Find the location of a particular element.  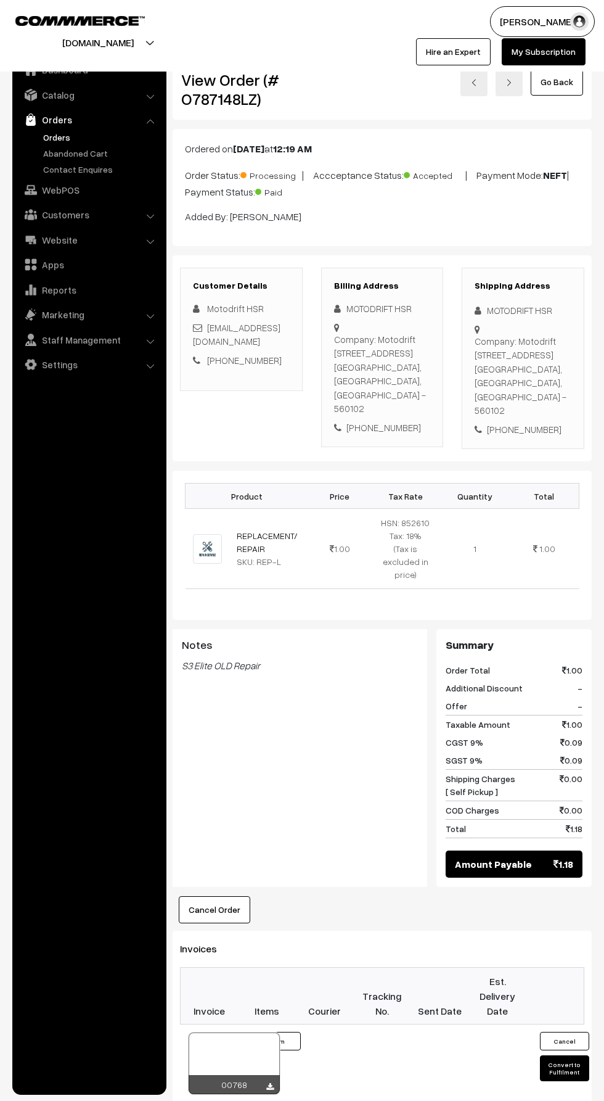

span: Processing is located at coordinates (271, 174).